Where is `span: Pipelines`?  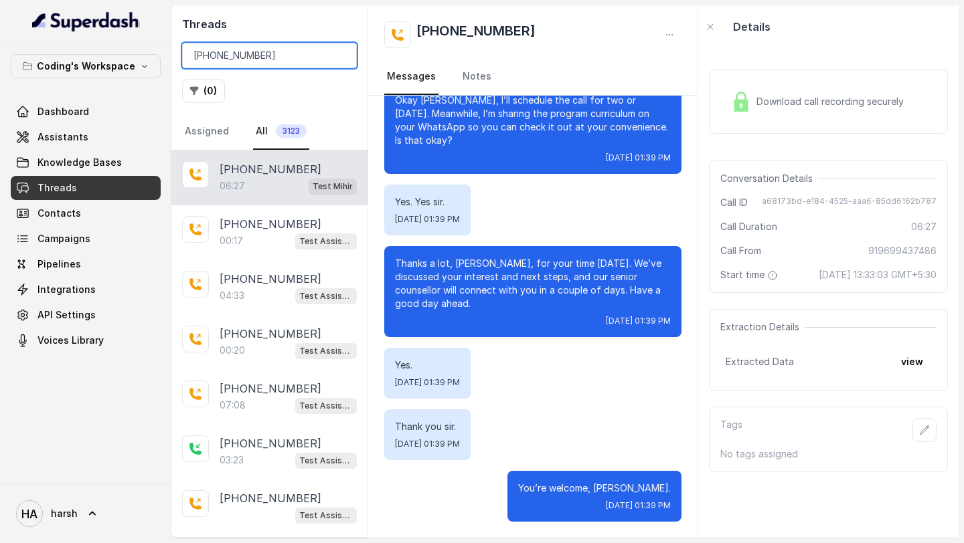
span: Pipelines is located at coordinates (59, 264).